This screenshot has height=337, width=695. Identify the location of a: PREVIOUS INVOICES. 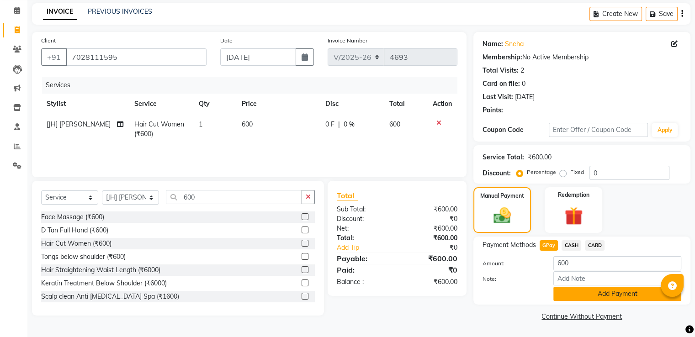
(120, 11).